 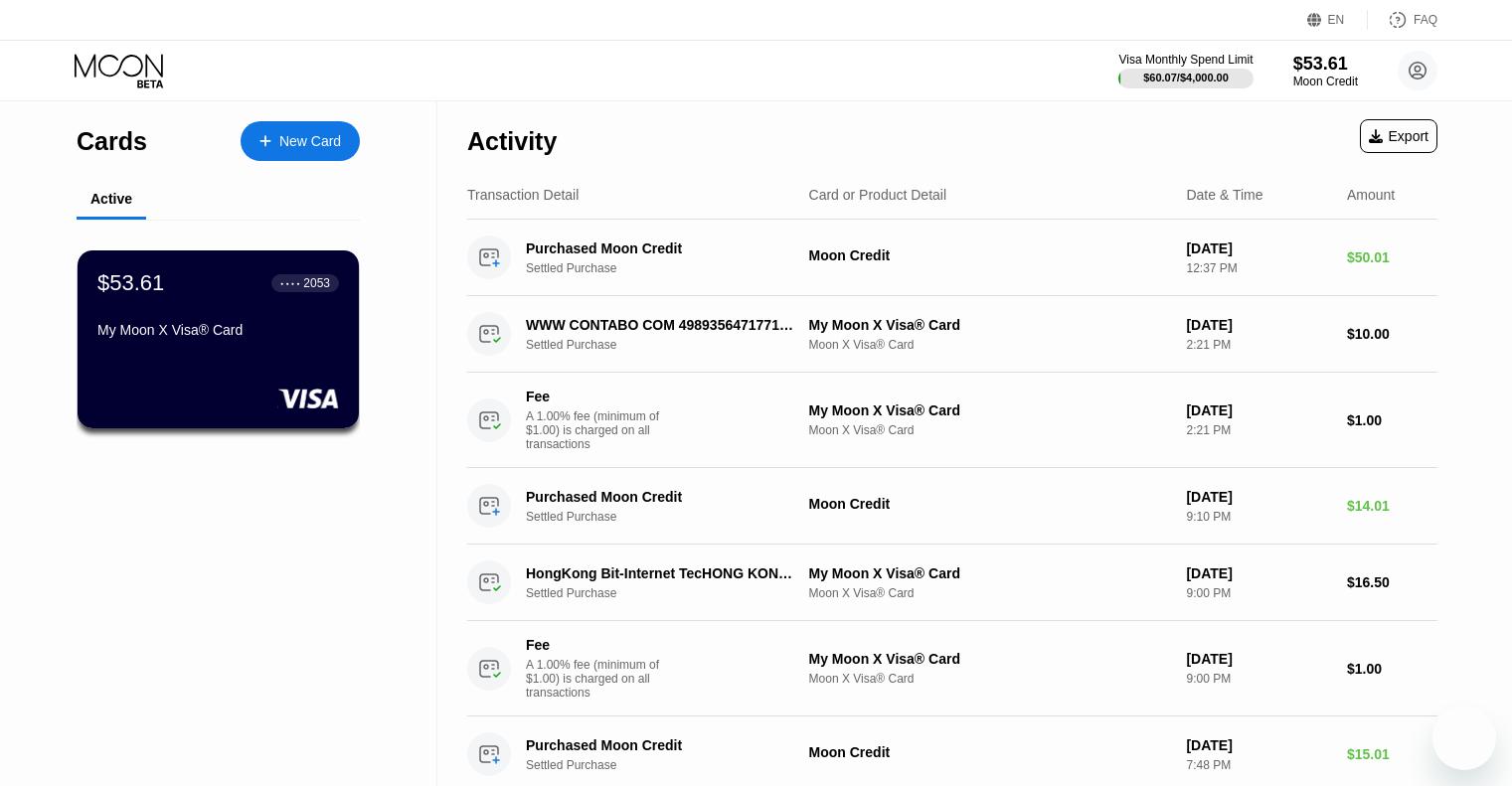 What do you see at coordinates (663, 325) in the screenshot?
I see `div: WWW CONTABO COM 4989356471771DE` at bounding box center [663, 325].